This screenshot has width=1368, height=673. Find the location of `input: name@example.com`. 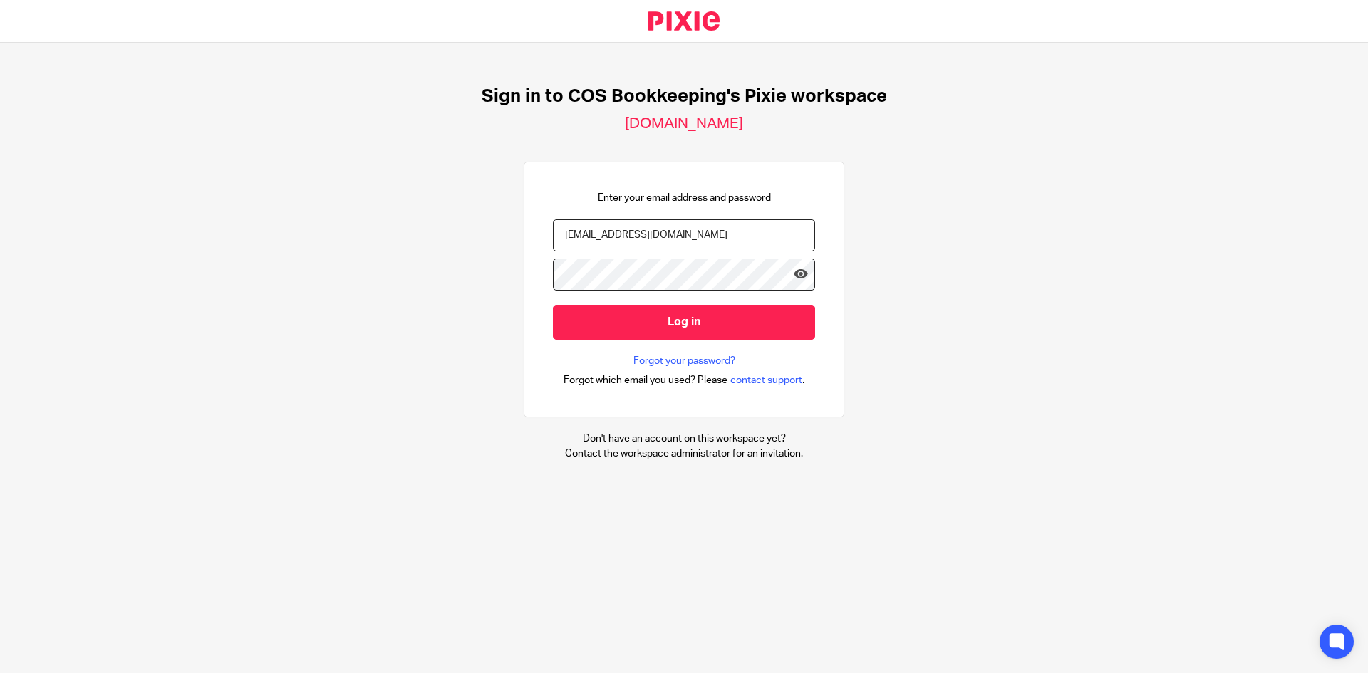

input: name@example.com is located at coordinates (684, 235).